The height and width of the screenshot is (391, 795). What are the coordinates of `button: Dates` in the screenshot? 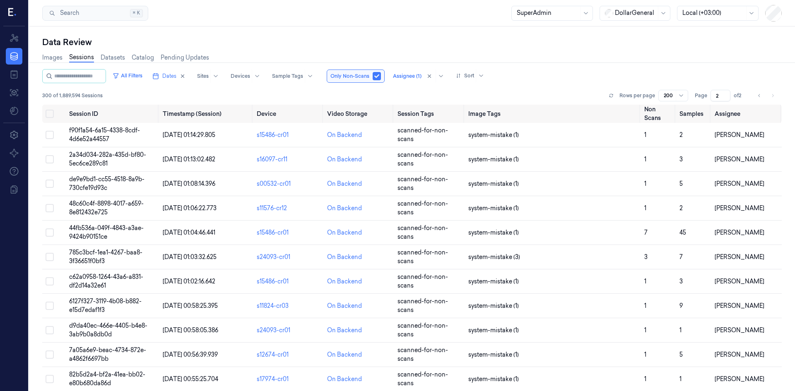 It's located at (169, 76).